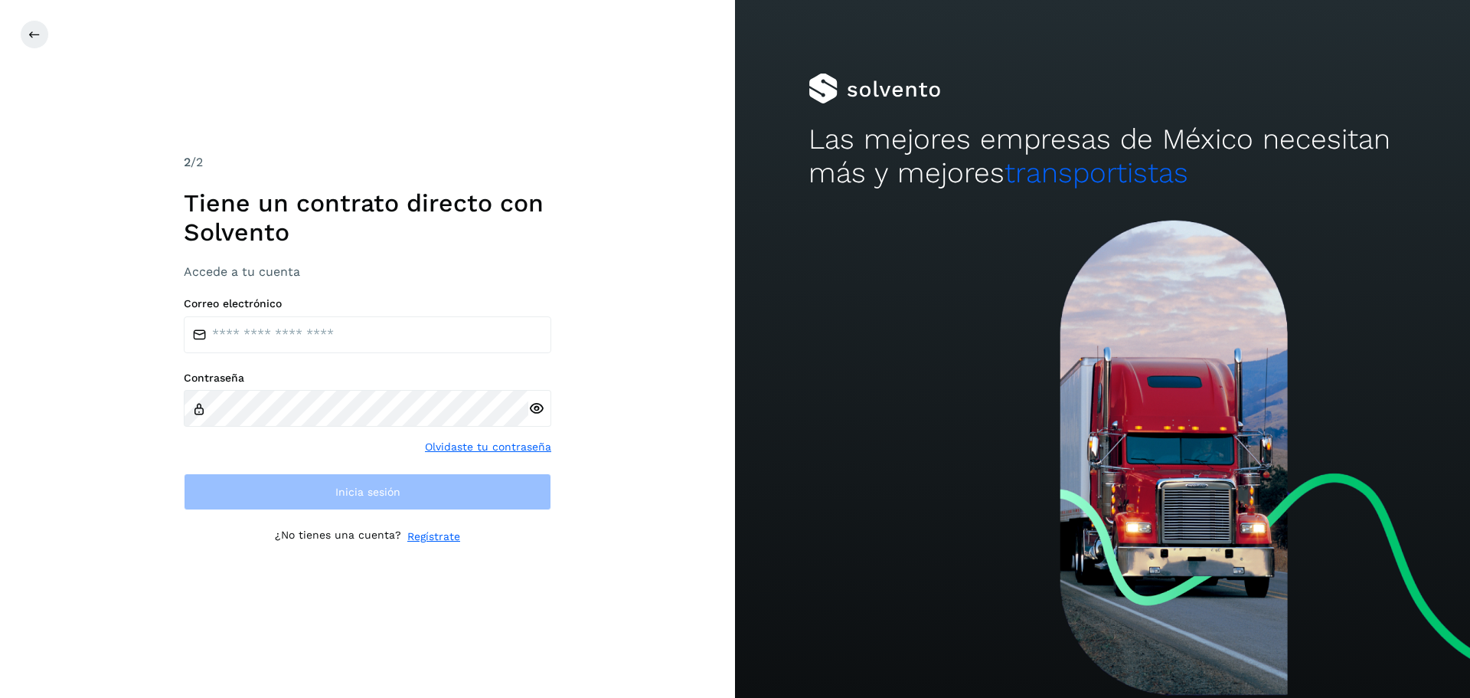 The image size is (1470, 698). What do you see at coordinates (1103, 156) in the screenshot?
I see `h2: Las mejores empresas de México necesitan más y mejores` at bounding box center [1103, 156].